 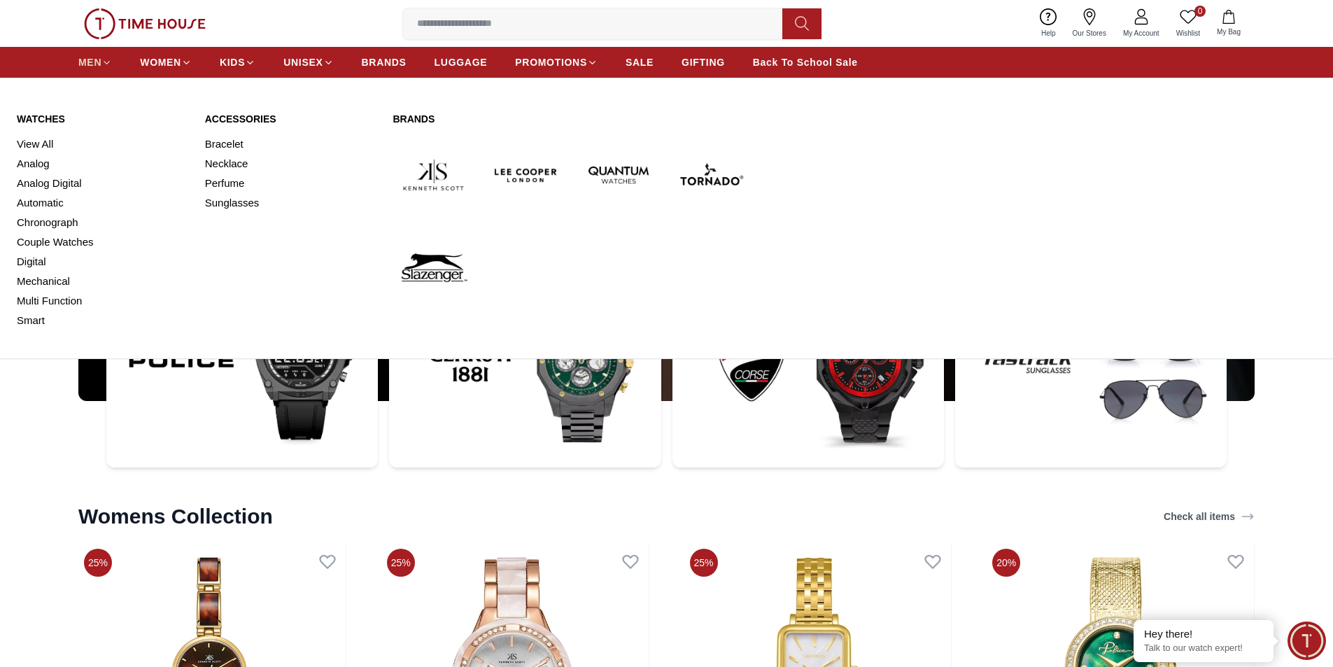 What do you see at coordinates (640, 62) in the screenshot?
I see `a: SALE` at bounding box center [640, 62].